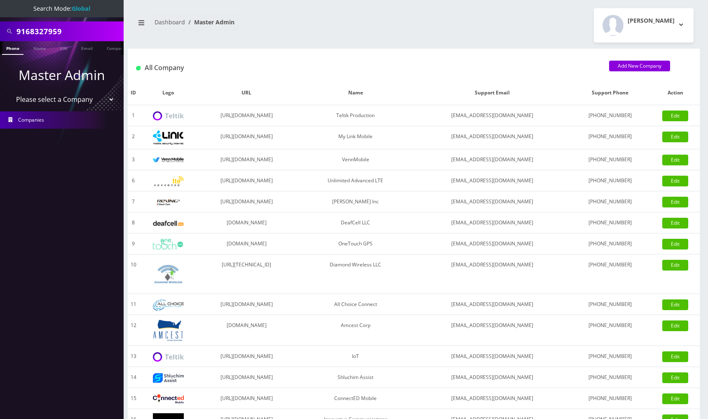 This screenshot has width=708, height=419. Describe the element at coordinates (366, 68) in the screenshot. I see `h1: All Company` at that location.